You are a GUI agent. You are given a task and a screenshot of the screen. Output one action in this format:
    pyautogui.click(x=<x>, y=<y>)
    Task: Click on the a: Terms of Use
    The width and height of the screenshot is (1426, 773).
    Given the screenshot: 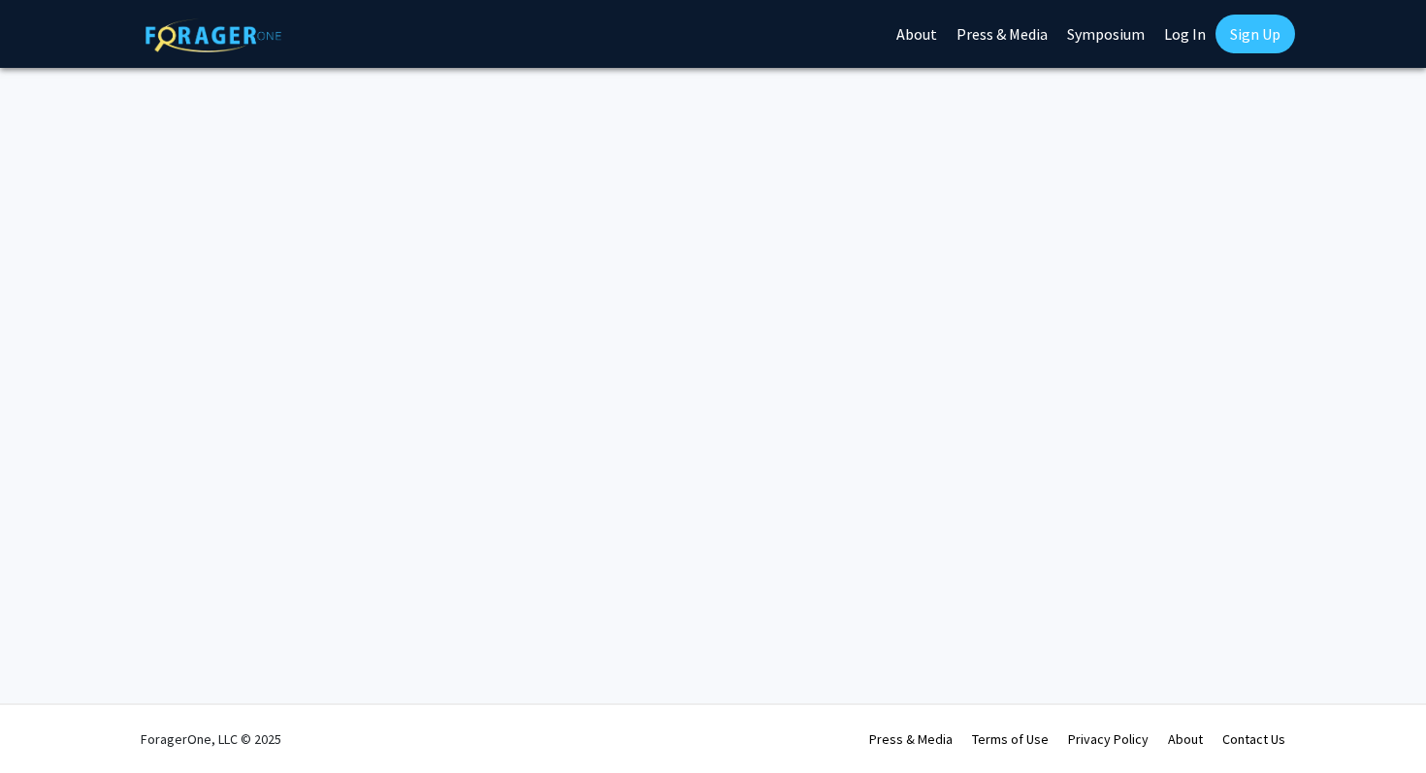 What is the action you would take?
    pyautogui.click(x=1010, y=739)
    